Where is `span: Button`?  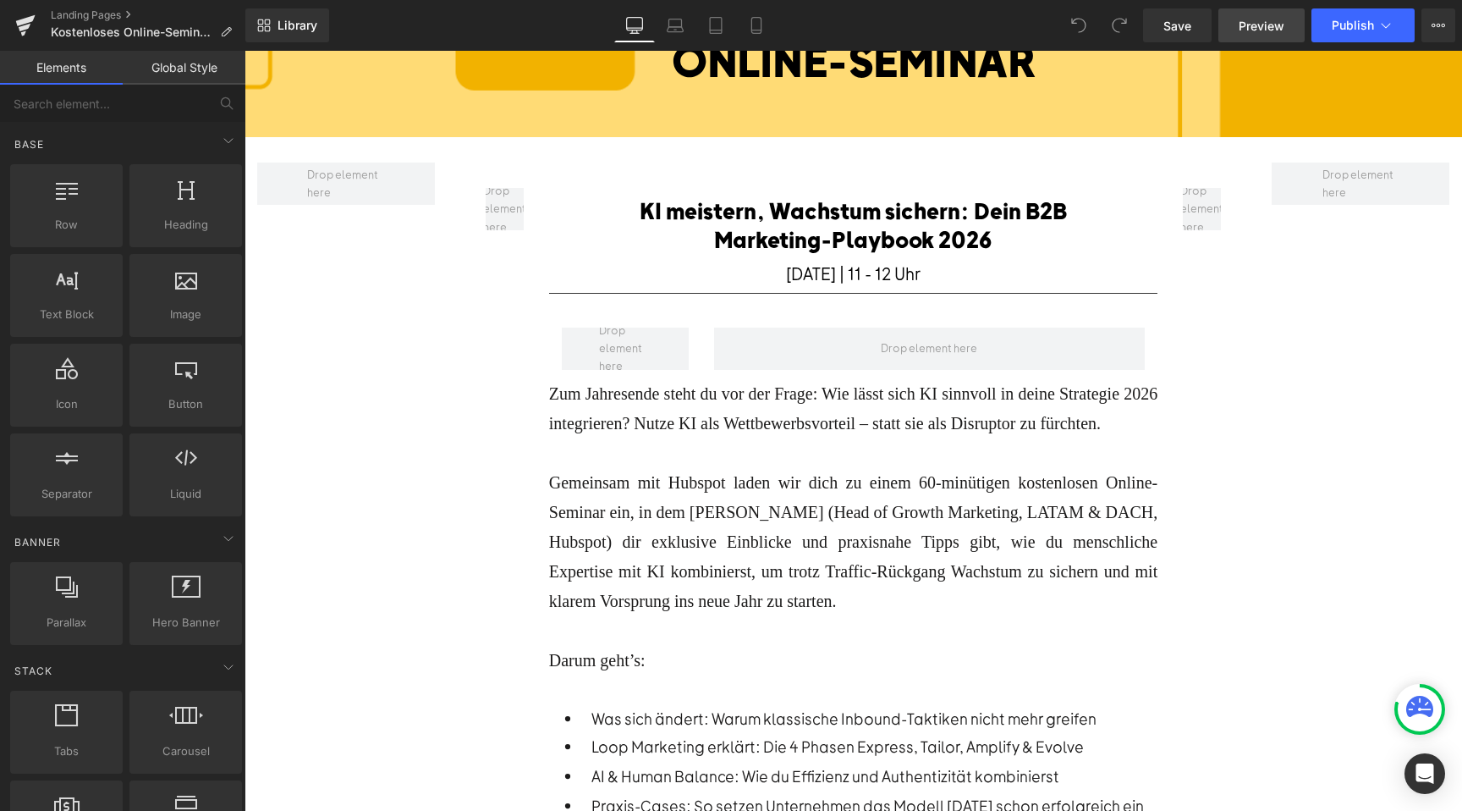
span: Button is located at coordinates (185, 404).